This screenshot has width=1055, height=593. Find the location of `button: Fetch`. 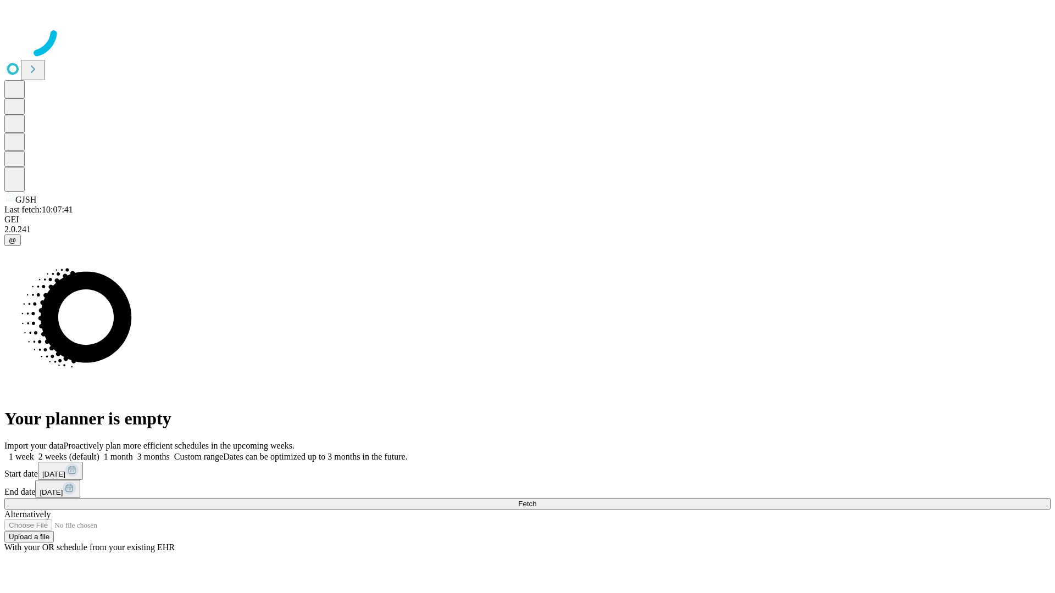

button: Fetch is located at coordinates (527, 504).